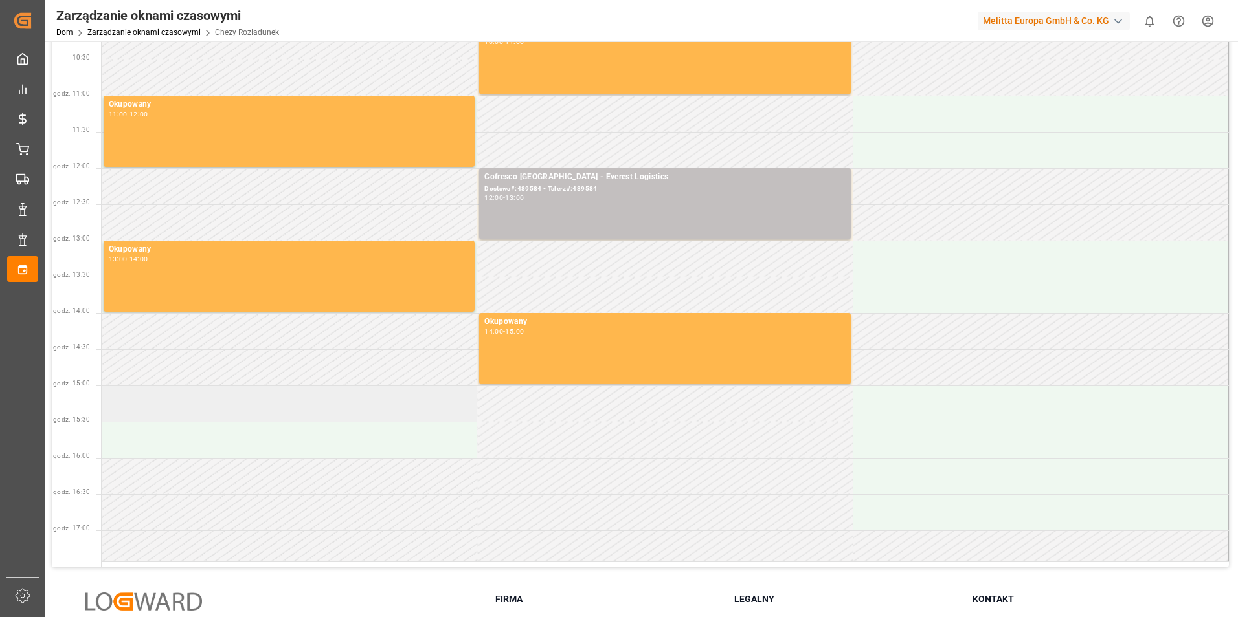 This screenshot has height=617, width=1238. What do you see at coordinates (1083, 599) in the screenshot?
I see `h3: Kontakt` at bounding box center [1083, 599].